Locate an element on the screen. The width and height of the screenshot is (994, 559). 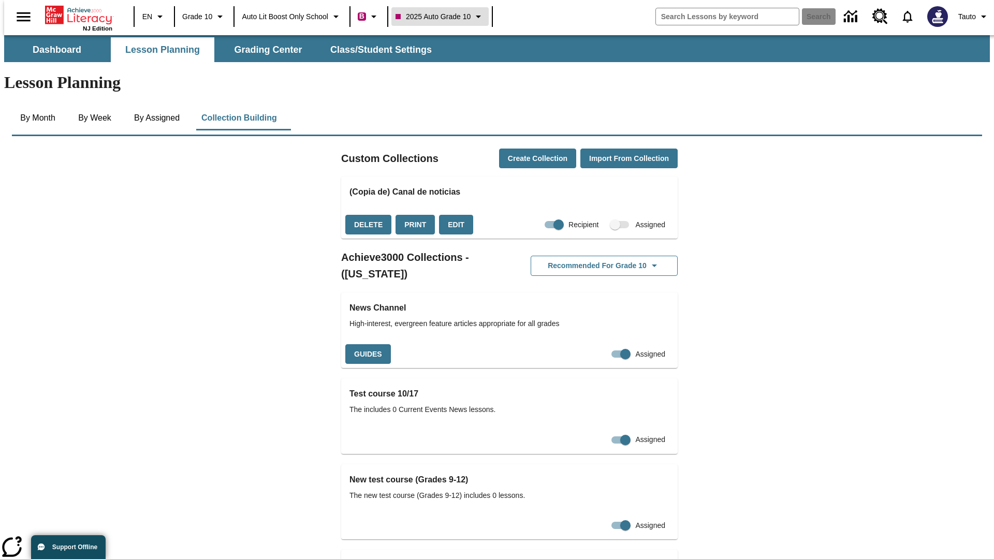
button: Create Collection is located at coordinates (537, 158).